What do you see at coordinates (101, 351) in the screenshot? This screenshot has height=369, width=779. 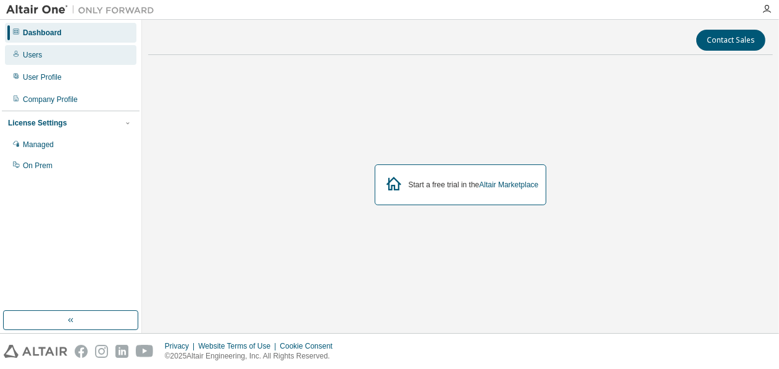 I see `img: instagram.svg` at bounding box center [101, 351].